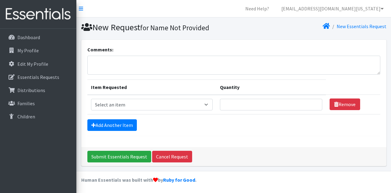 Image resolution: width=391 pixels, height=193 pixels. Describe the element at coordinates (38, 103) in the screenshot. I see `a: Families` at that location.